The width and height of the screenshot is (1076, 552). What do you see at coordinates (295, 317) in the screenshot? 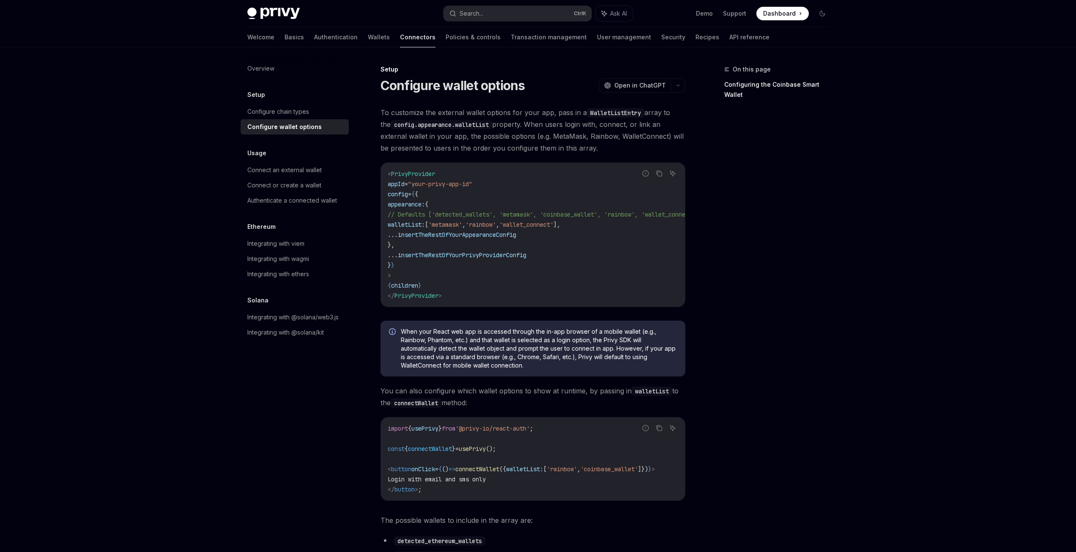
I see `a: Integrating with @solana/web3.js` at bounding box center [295, 317].